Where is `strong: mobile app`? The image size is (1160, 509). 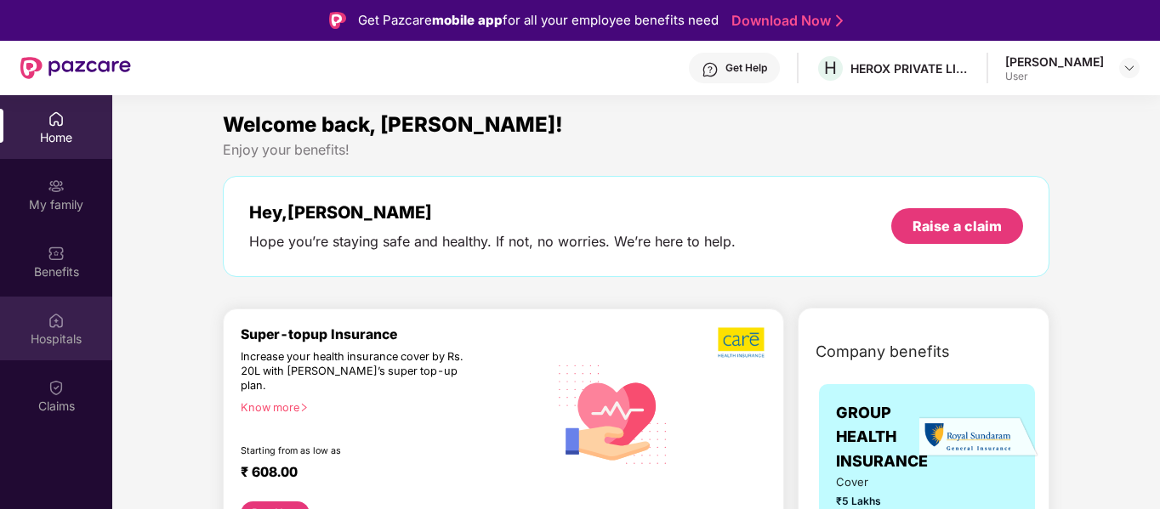
strong: mobile app is located at coordinates (467, 20).